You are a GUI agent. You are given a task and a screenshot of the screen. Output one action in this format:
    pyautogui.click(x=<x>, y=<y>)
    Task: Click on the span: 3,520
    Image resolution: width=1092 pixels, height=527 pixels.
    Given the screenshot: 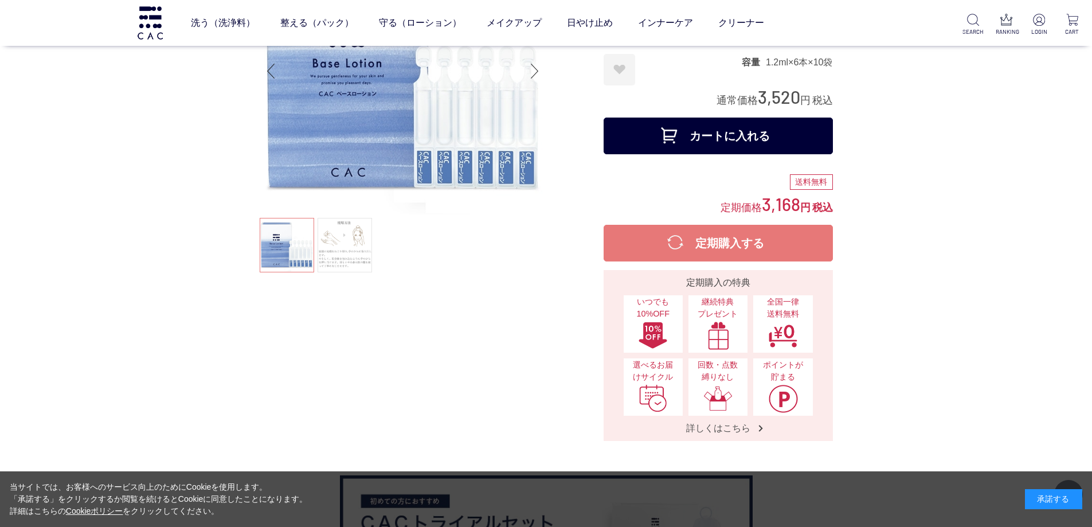 What is the action you would take?
    pyautogui.click(x=779, y=96)
    